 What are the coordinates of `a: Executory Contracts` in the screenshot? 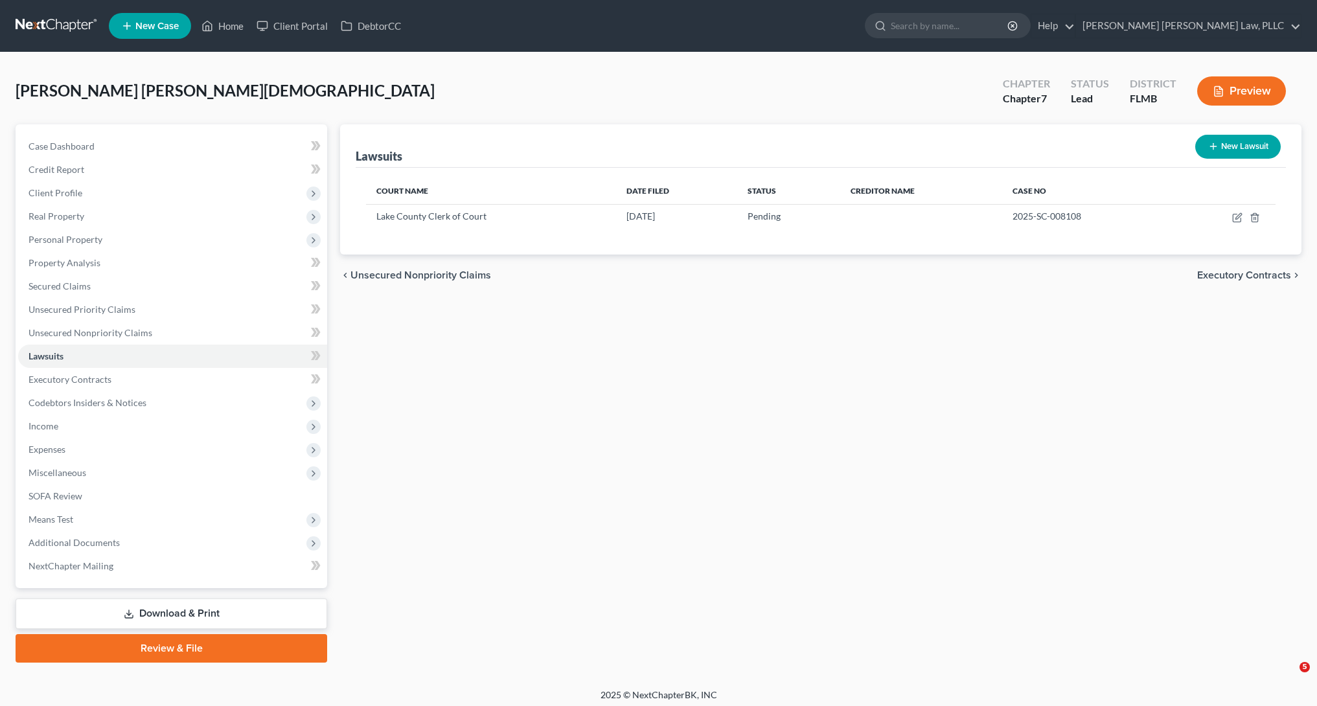 It's located at (172, 380).